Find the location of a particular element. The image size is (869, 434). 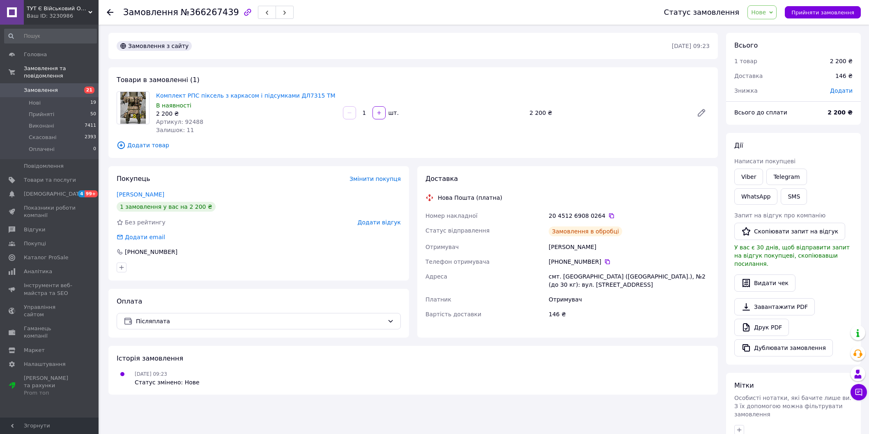

div: Статус замовлення is located at coordinates (702, 12).